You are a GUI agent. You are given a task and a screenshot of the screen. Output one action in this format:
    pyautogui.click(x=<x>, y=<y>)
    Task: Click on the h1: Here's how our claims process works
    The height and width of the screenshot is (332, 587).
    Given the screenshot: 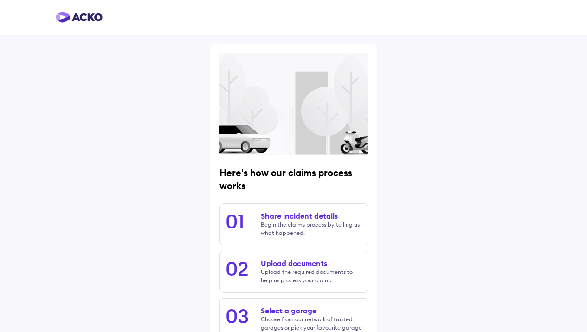 What is the action you would take?
    pyautogui.click(x=294, y=179)
    